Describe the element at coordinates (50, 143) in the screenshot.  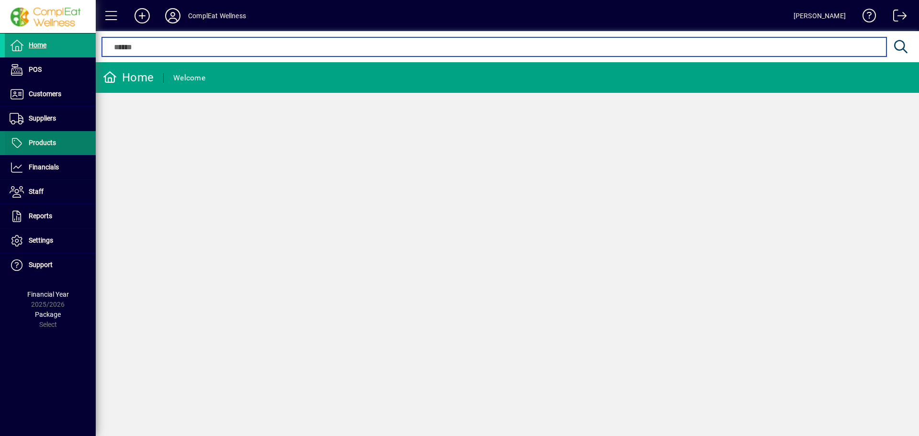
I see `a: Products` at that location.